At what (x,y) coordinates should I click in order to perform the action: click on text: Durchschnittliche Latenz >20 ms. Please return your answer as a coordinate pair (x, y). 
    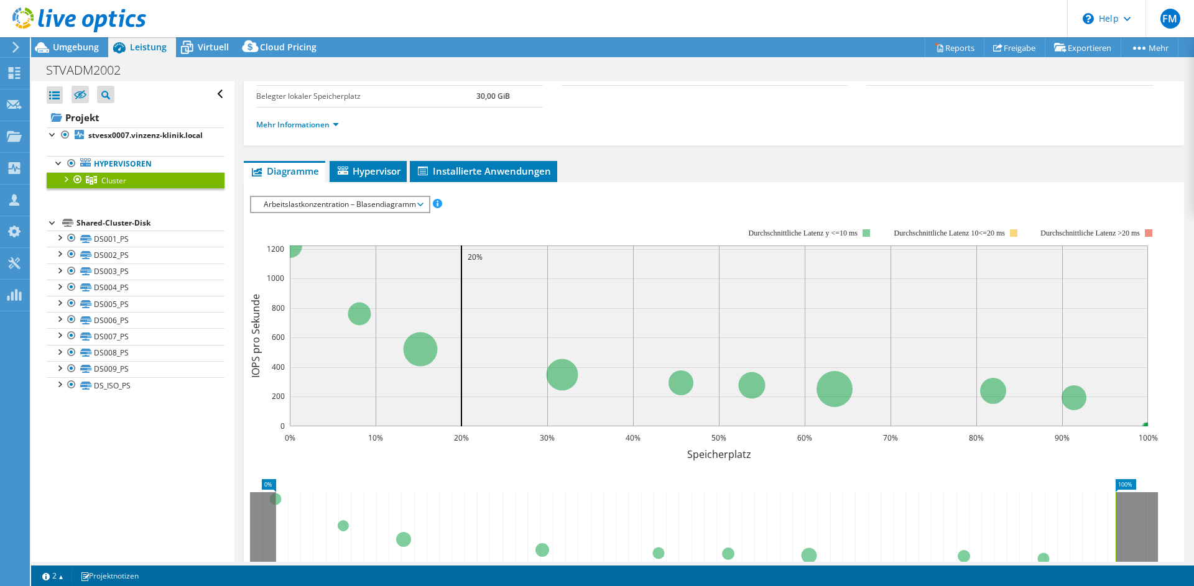
    Looking at the image, I should click on (1091, 233).